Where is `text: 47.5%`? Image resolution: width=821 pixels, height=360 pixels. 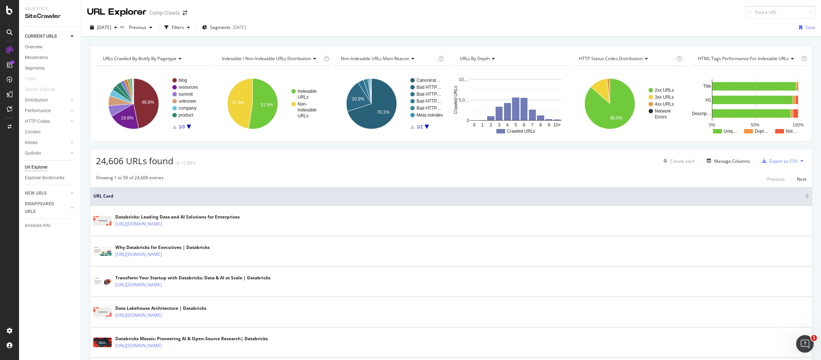 text: 47.5% is located at coordinates (238, 103).